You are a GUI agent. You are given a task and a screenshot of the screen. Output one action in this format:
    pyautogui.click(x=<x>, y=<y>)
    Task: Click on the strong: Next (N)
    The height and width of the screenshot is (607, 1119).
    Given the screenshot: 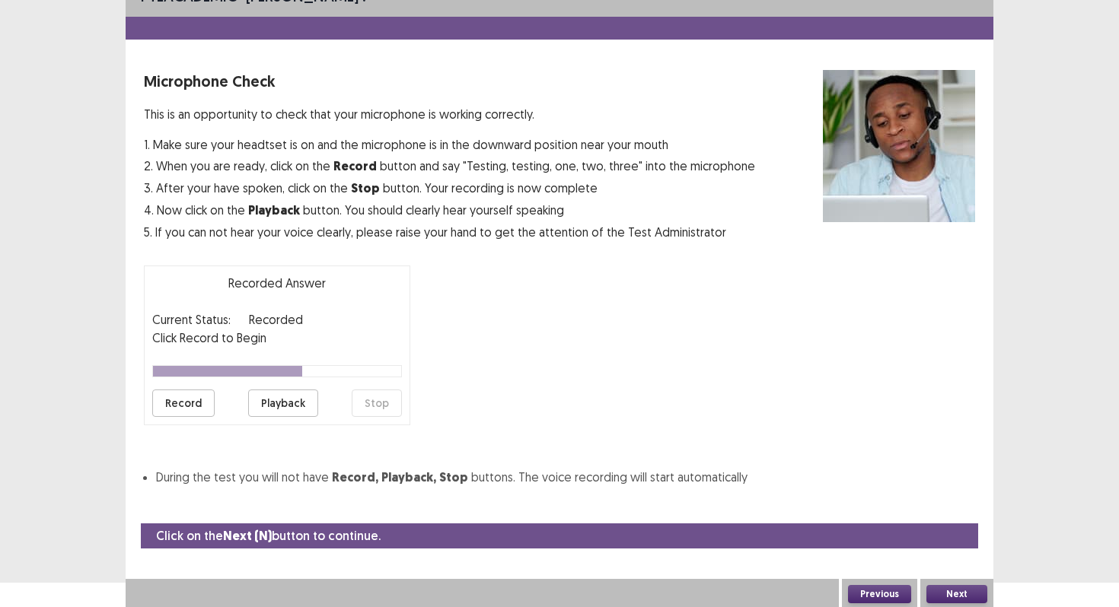 What is the action you would take?
    pyautogui.click(x=247, y=536)
    